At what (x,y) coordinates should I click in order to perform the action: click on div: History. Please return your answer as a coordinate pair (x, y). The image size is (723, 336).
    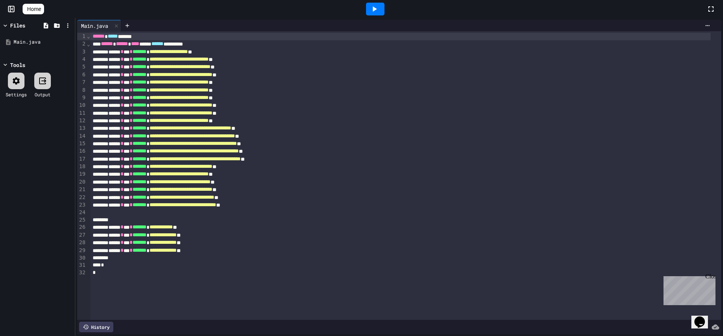
    Looking at the image, I should click on (96, 327).